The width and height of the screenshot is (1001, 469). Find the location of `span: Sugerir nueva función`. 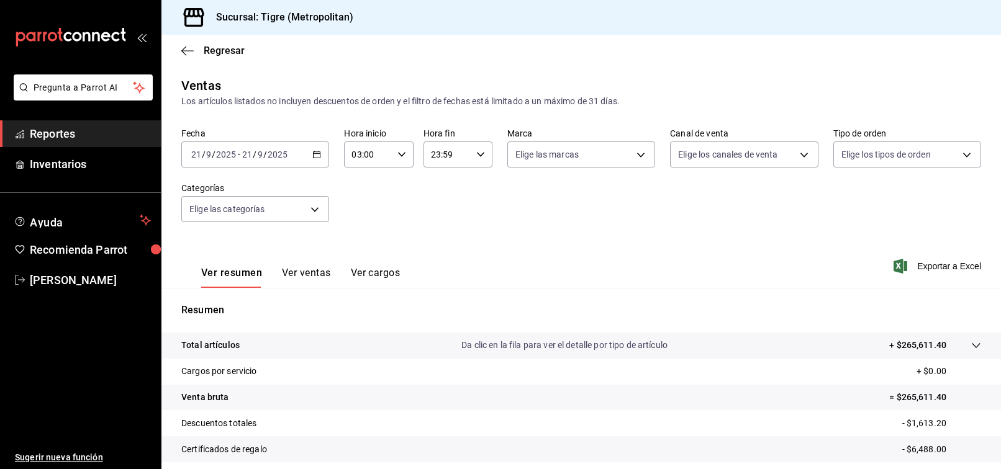

span: Sugerir nueva función is located at coordinates (83, 457).